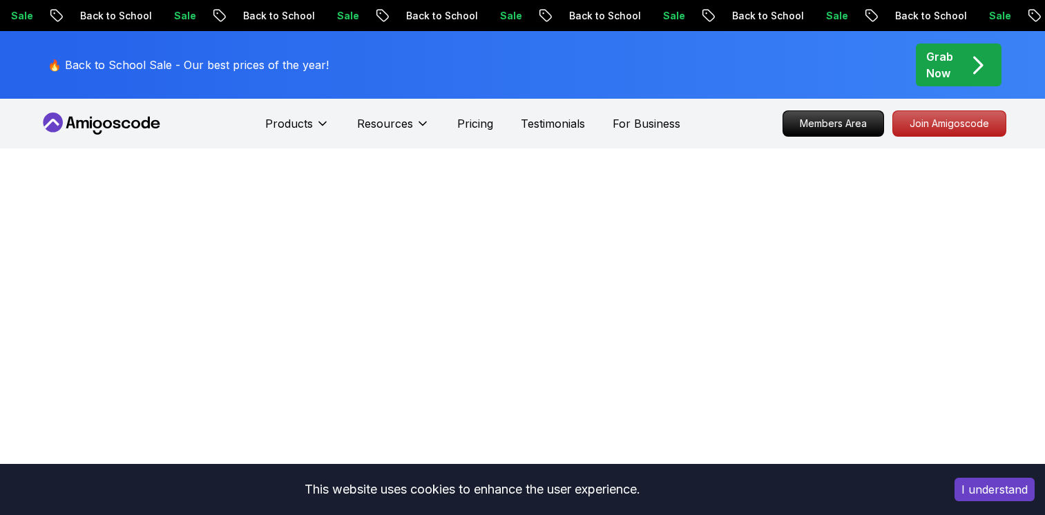  Describe the element at coordinates (385, 124) in the screenshot. I see `p: Resources` at that location.